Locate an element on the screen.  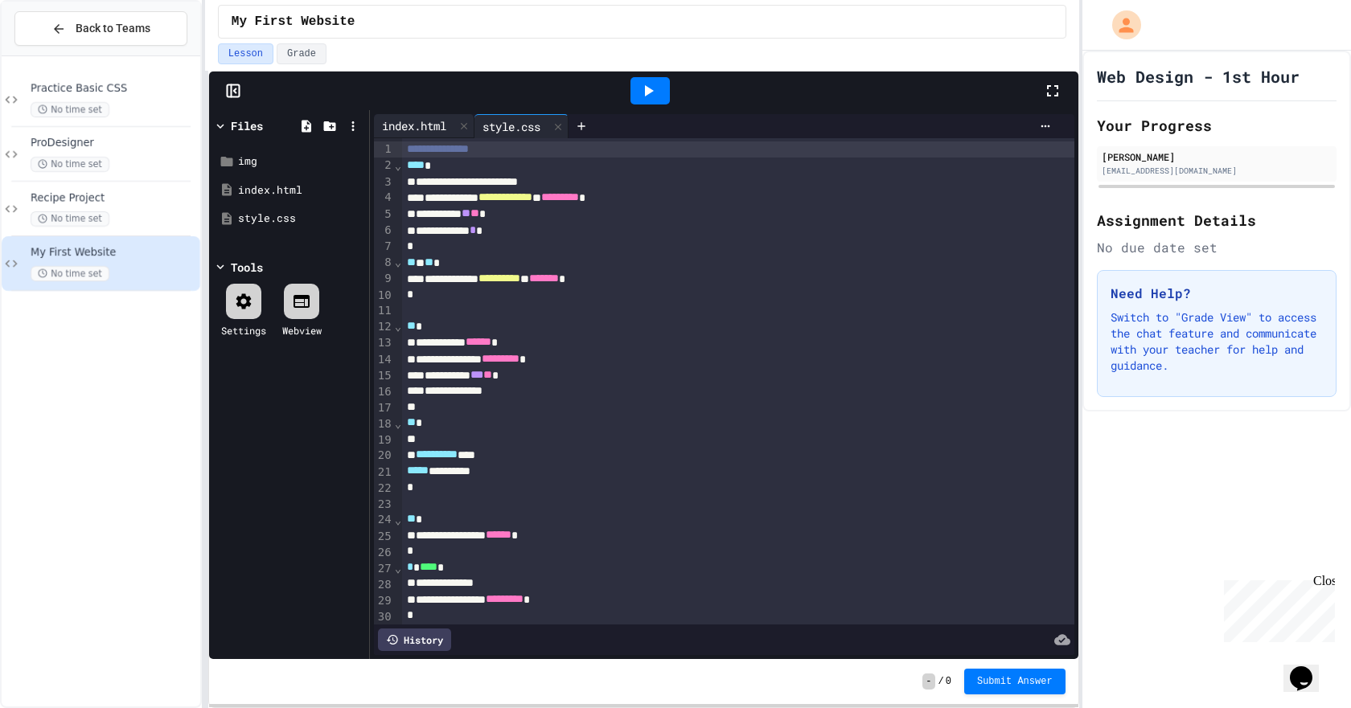
div: 4 is located at coordinates (384, 198).